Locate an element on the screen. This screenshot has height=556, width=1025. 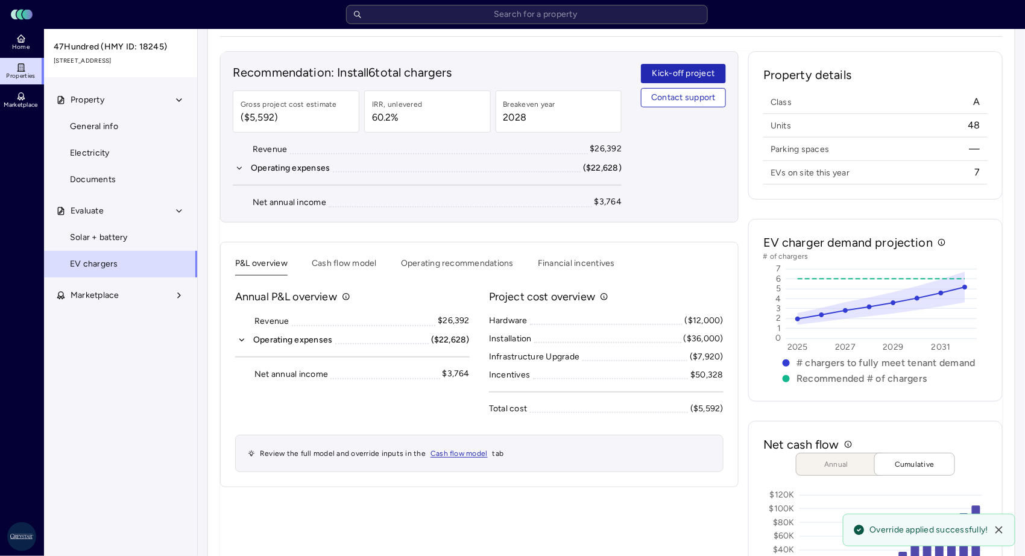
span: Solar + battery is located at coordinates (99, 238).